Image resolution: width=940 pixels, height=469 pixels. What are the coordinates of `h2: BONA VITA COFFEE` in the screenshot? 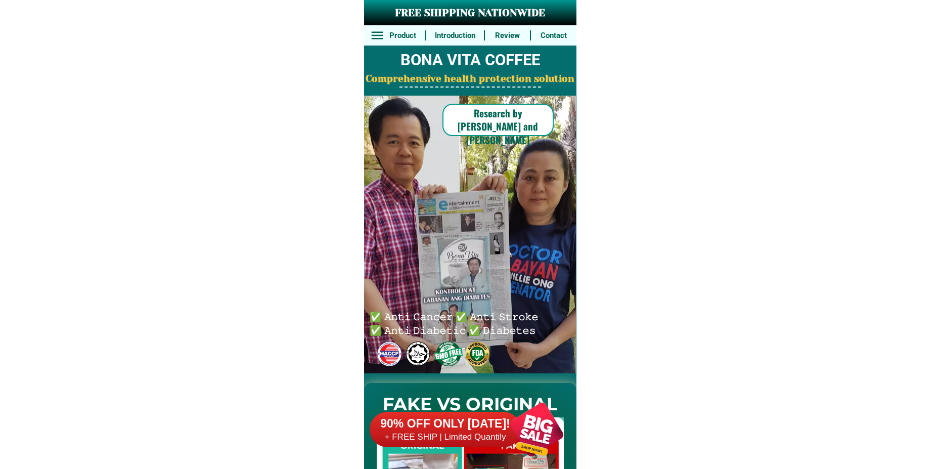 It's located at (470, 60).